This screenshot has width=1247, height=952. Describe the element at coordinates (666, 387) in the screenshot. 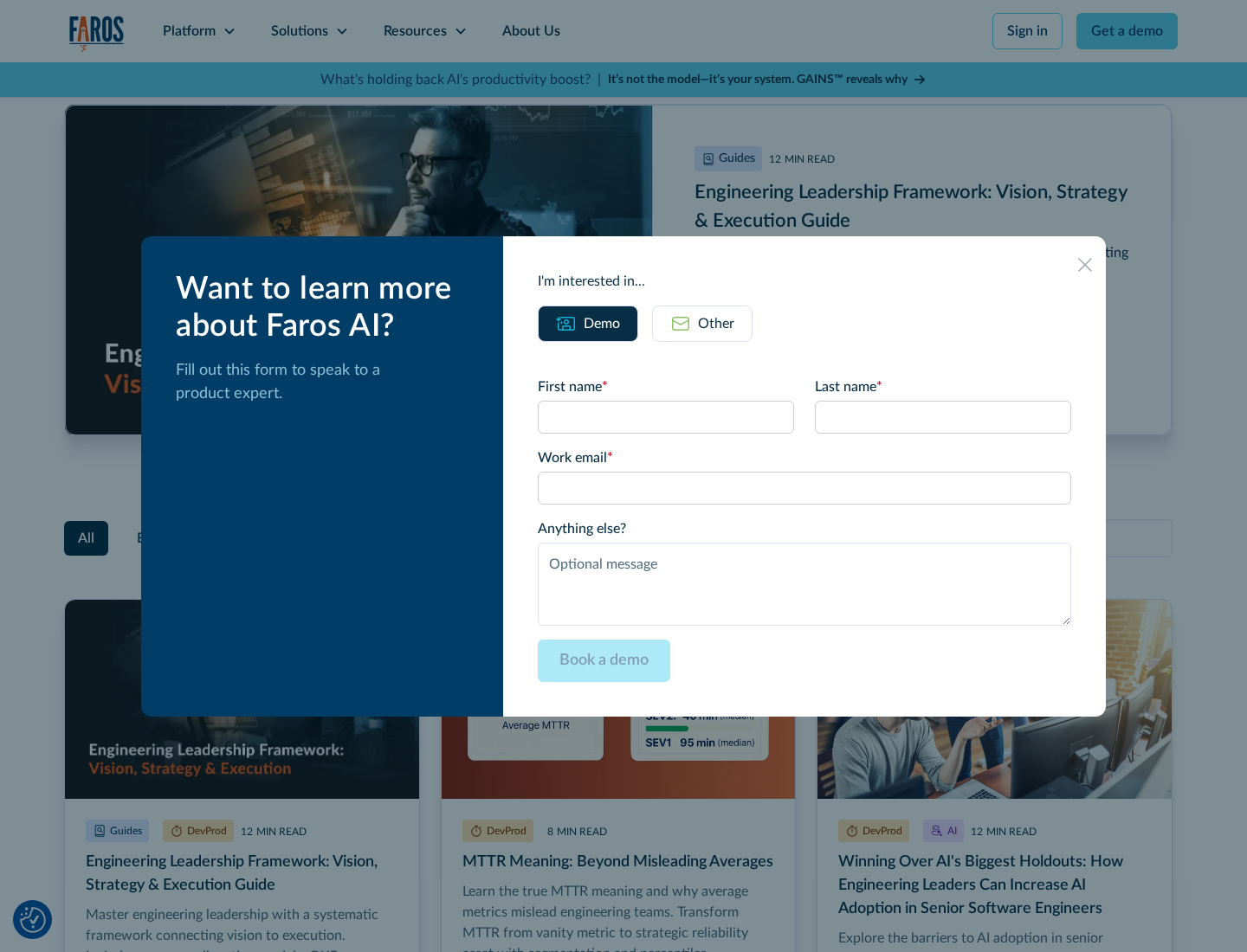

I see `label: First name` at that location.